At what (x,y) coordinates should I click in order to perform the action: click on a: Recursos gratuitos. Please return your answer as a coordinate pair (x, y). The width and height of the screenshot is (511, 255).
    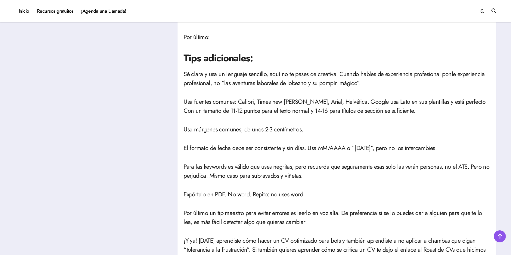
    Looking at the image, I should click on (55, 11).